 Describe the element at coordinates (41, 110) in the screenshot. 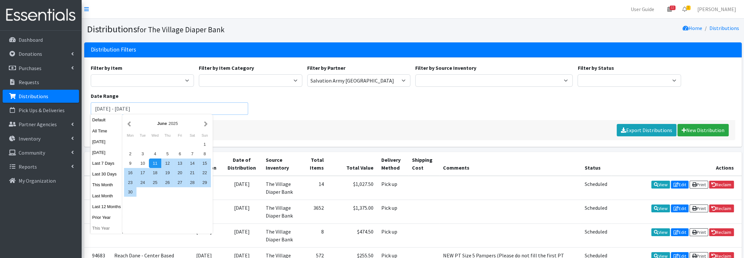

I see `p: Pick Ups & Deliveries` at that location.